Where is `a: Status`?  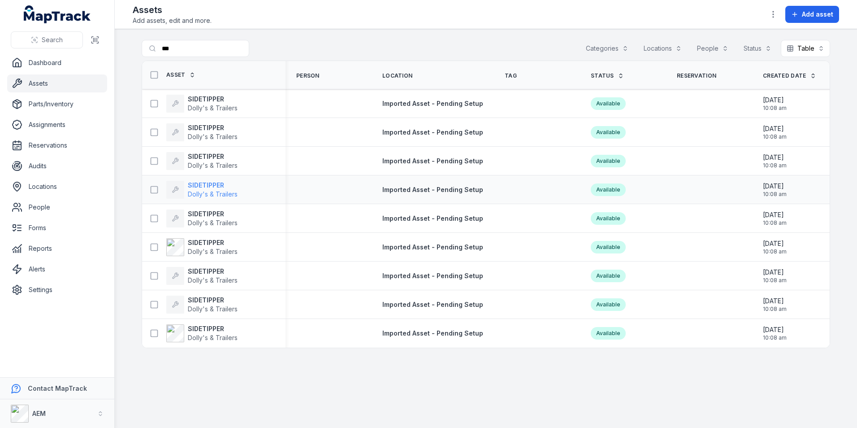
a: Status is located at coordinates (607, 76).